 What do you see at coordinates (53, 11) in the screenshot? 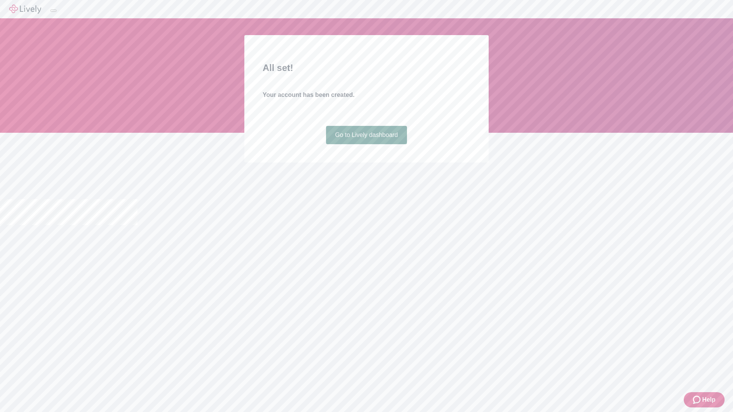
I see `button: Log out` at bounding box center [53, 11].